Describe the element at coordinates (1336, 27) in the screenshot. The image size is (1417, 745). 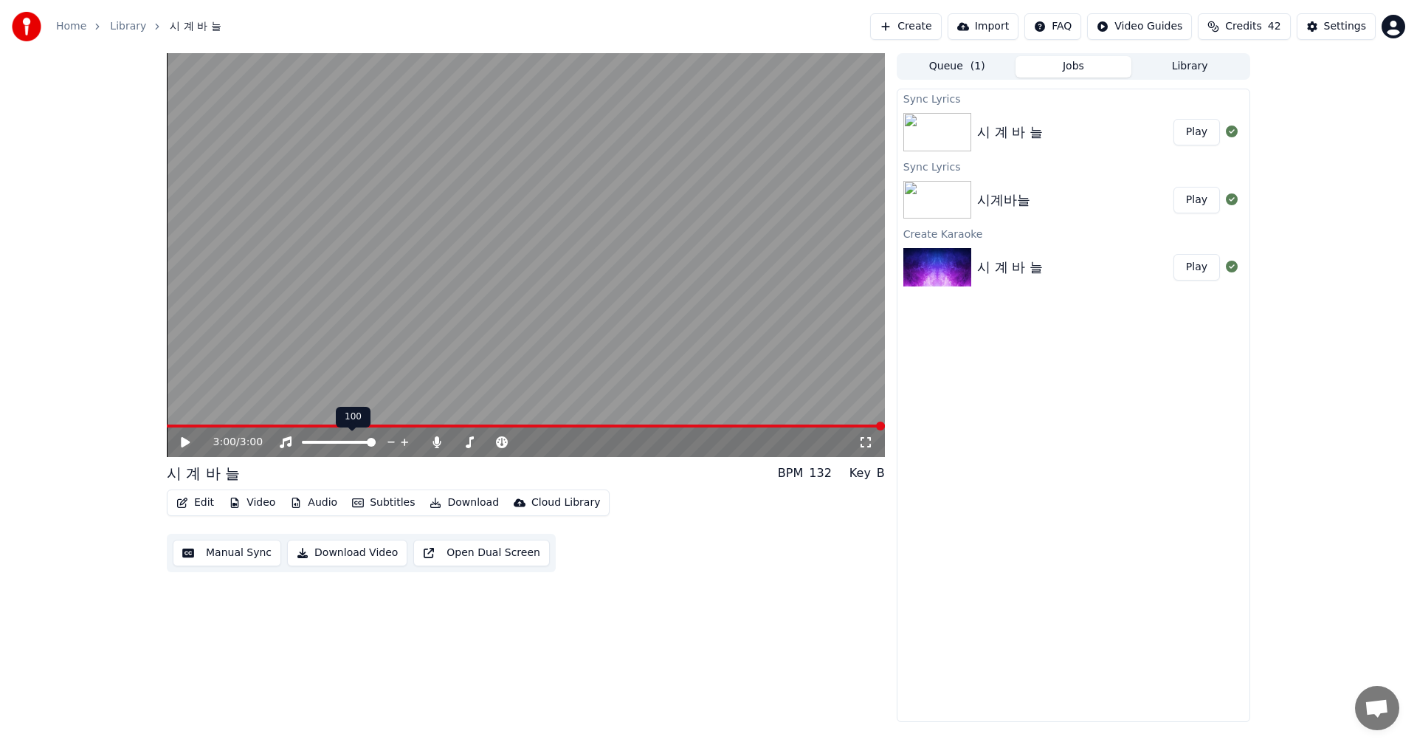
I see `button: Settings` at that location.